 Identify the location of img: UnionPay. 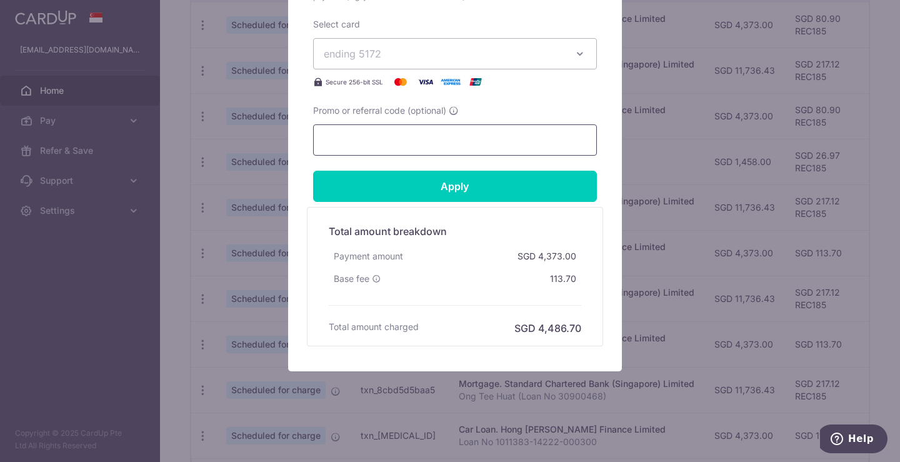
(476, 82).